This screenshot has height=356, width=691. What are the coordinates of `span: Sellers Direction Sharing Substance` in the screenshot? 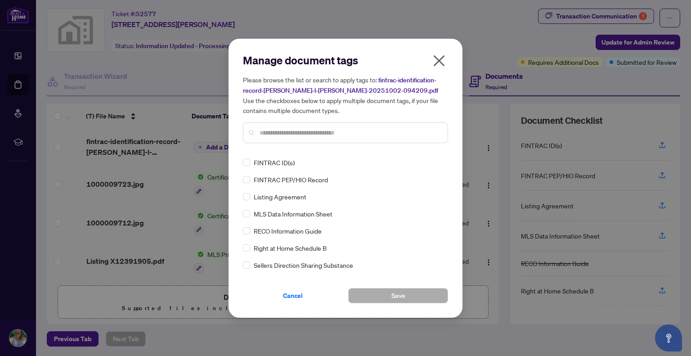 It's located at (303, 265).